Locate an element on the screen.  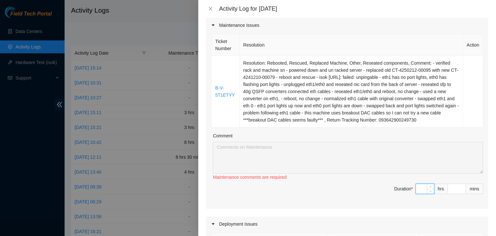
td: Resolution: Rebooted, Rescued, Replaced Machine, Other, Reseated components, Comment: - verified ... is located at coordinates (352, 91).